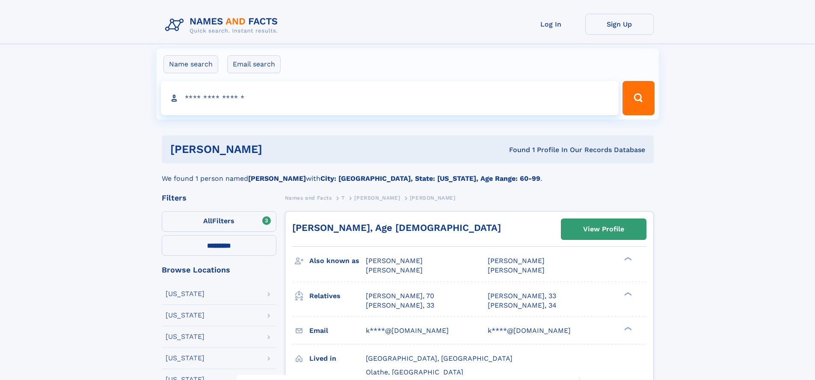 Image resolution: width=815 pixels, height=380 pixels. I want to click on img: Logo Names and Facts, so click(223, 25).